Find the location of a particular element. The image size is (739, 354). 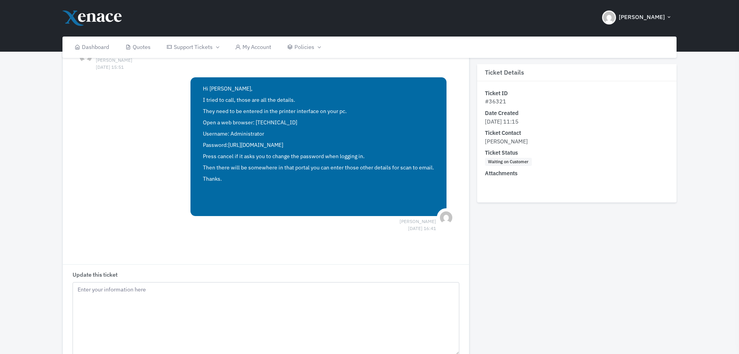

dt: Date Created is located at coordinates (577, 113).